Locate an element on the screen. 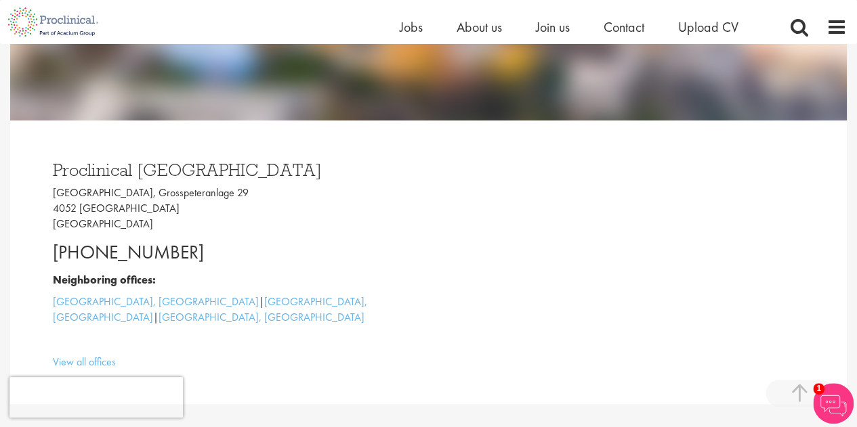  a: Contact is located at coordinates (624, 27).